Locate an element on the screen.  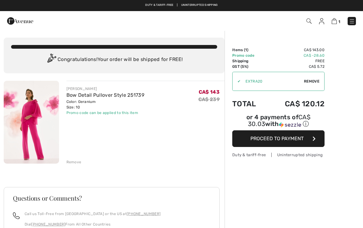
div: or 4 payments ofCA$ 30.03withSezzle Click to learn more about Sezzle is located at coordinates (278, 122).